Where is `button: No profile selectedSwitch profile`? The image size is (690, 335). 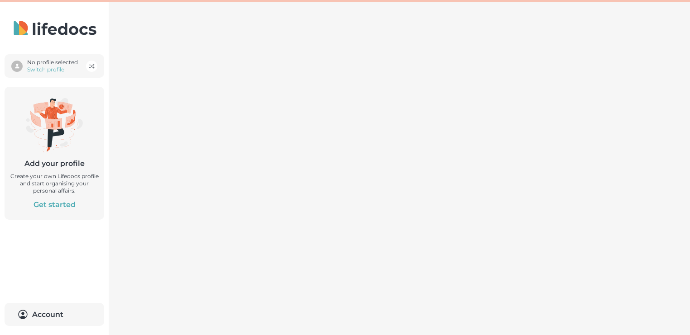
button: No profile selectedSwitch profile is located at coordinates (54, 66).